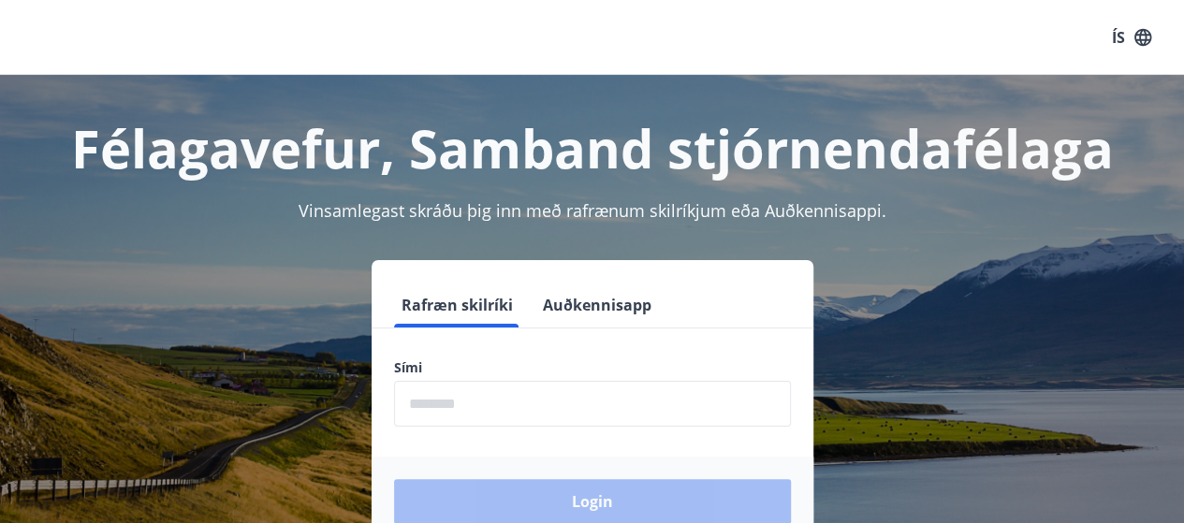  Describe the element at coordinates (457, 305) in the screenshot. I see `button: Rafræn skilríki` at that location.